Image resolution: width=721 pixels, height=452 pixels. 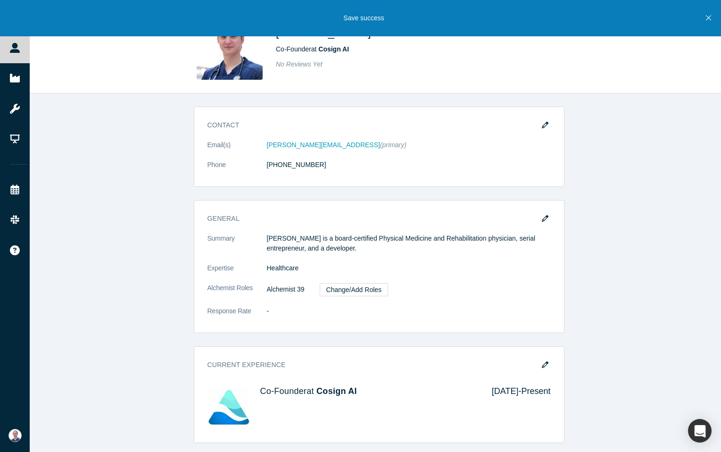 I want to click on img: Riya Fukui's Account, so click(x=15, y=435).